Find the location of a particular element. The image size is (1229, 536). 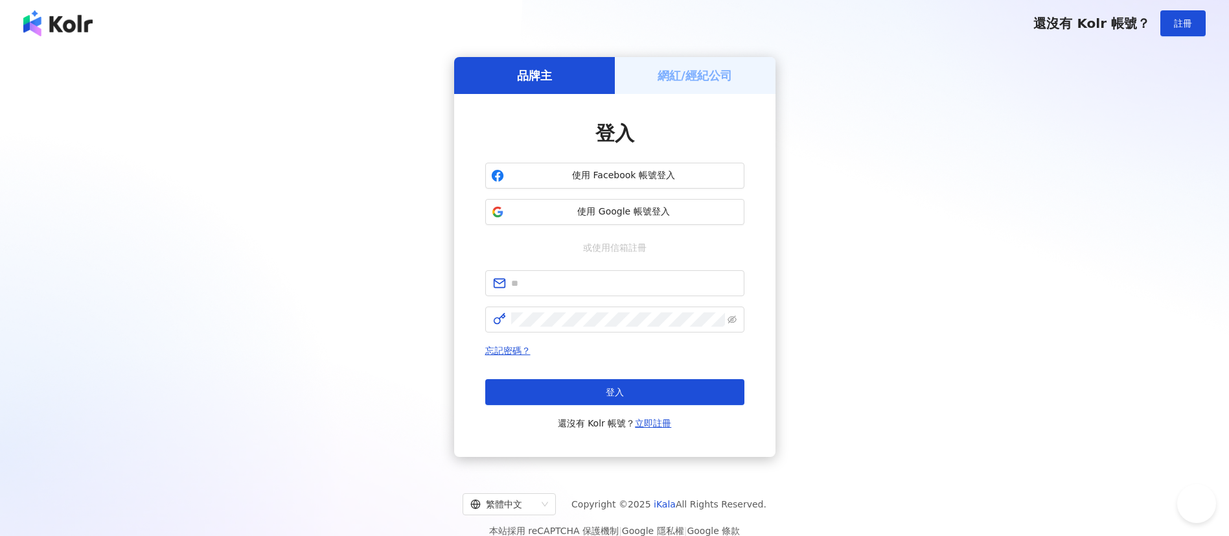

a: 忘記密碼？ is located at coordinates (508, 351).